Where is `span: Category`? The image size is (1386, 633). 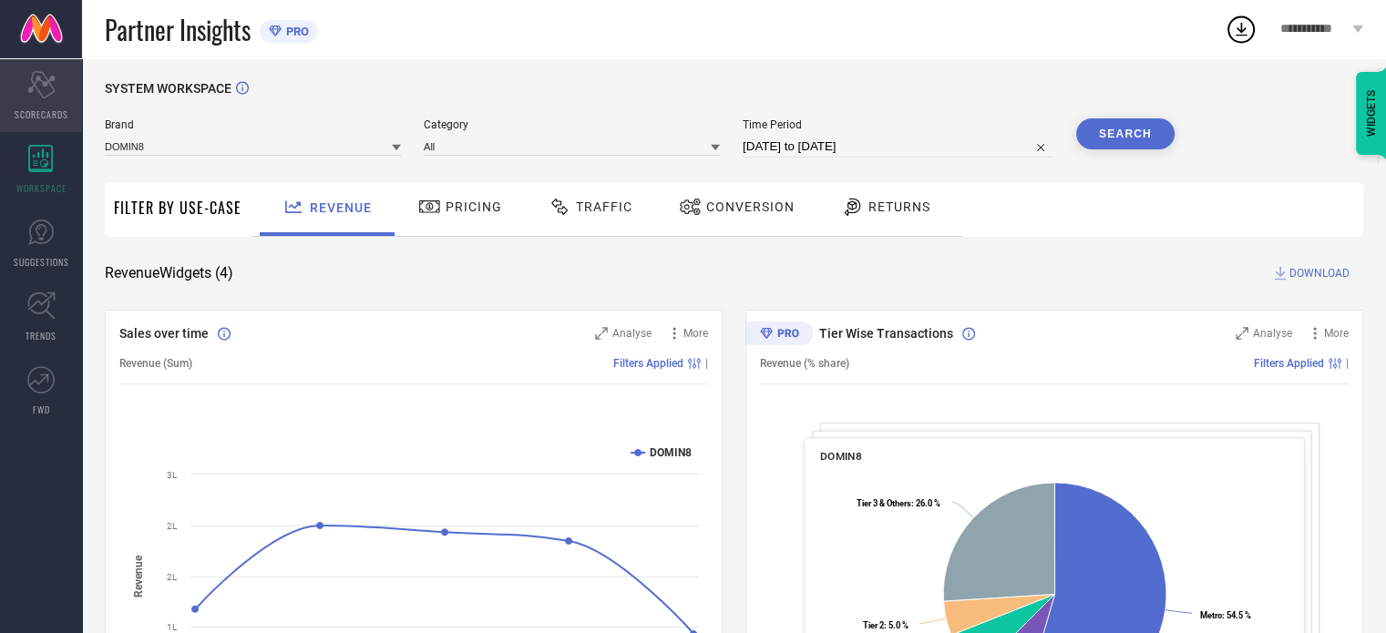
span: Category is located at coordinates (571, 125).